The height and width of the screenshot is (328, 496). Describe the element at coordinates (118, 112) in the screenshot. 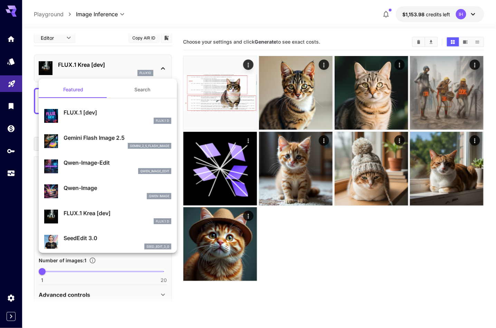

I see `p: FLUX.1 [dev]` at that location.